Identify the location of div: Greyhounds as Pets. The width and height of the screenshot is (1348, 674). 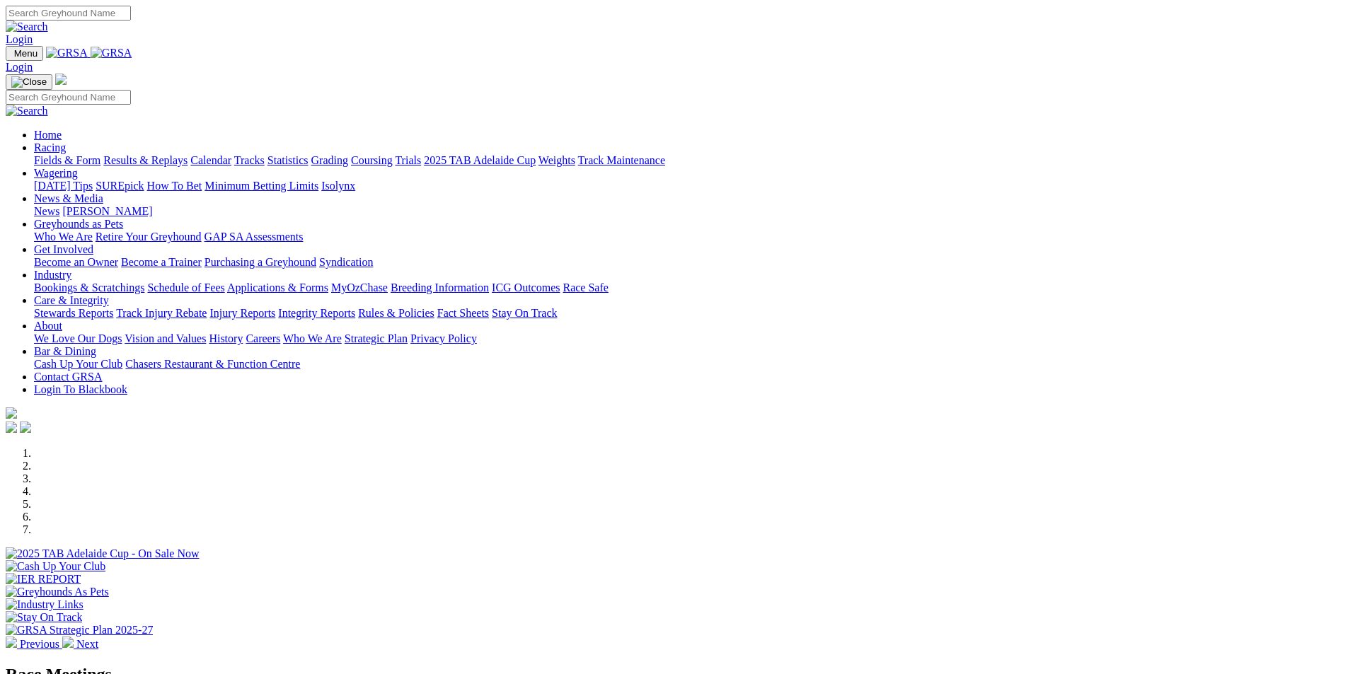
(688, 237).